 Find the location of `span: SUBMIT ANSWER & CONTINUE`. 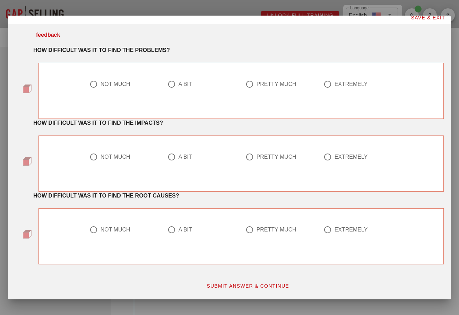

span: SUBMIT ANSWER & CONTINUE is located at coordinates (248, 286).